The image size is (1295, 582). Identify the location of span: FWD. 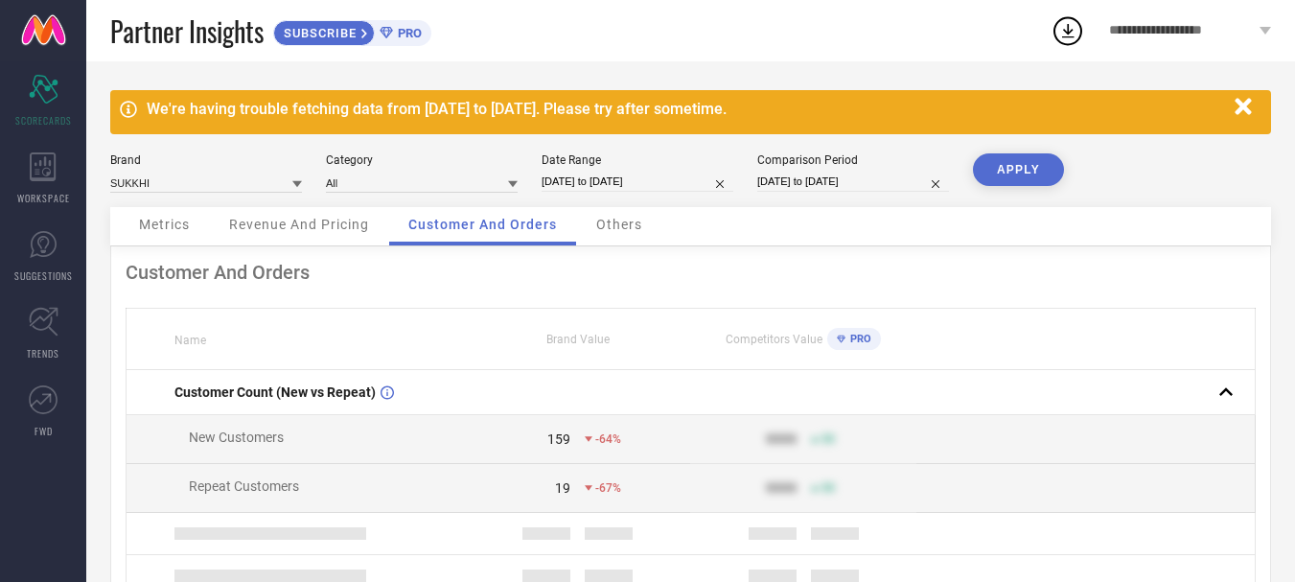
(43, 430).